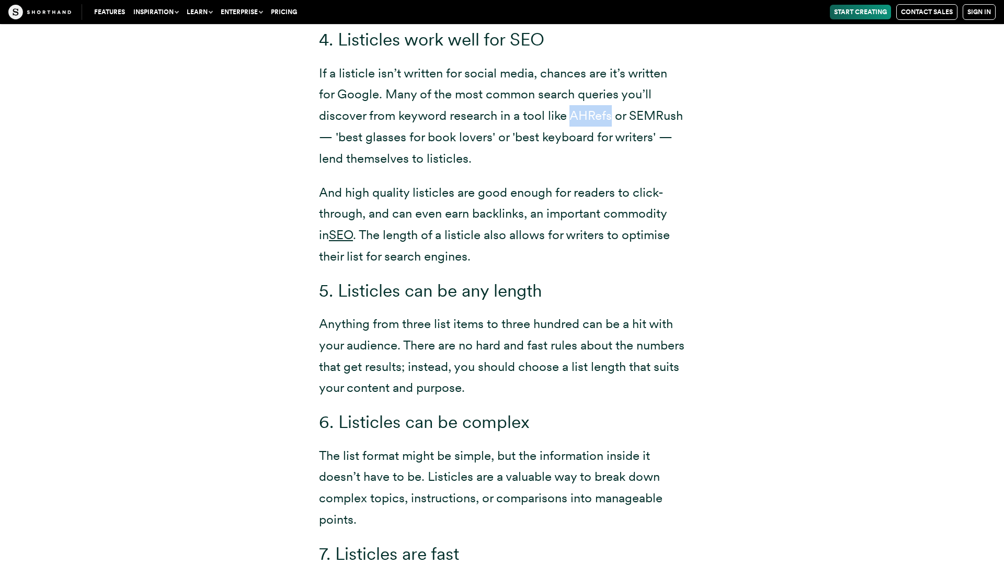 The height and width of the screenshot is (564, 1004). What do you see at coordinates (502, 290) in the screenshot?
I see `h3: 5. Listicles can be any length` at bounding box center [502, 290].